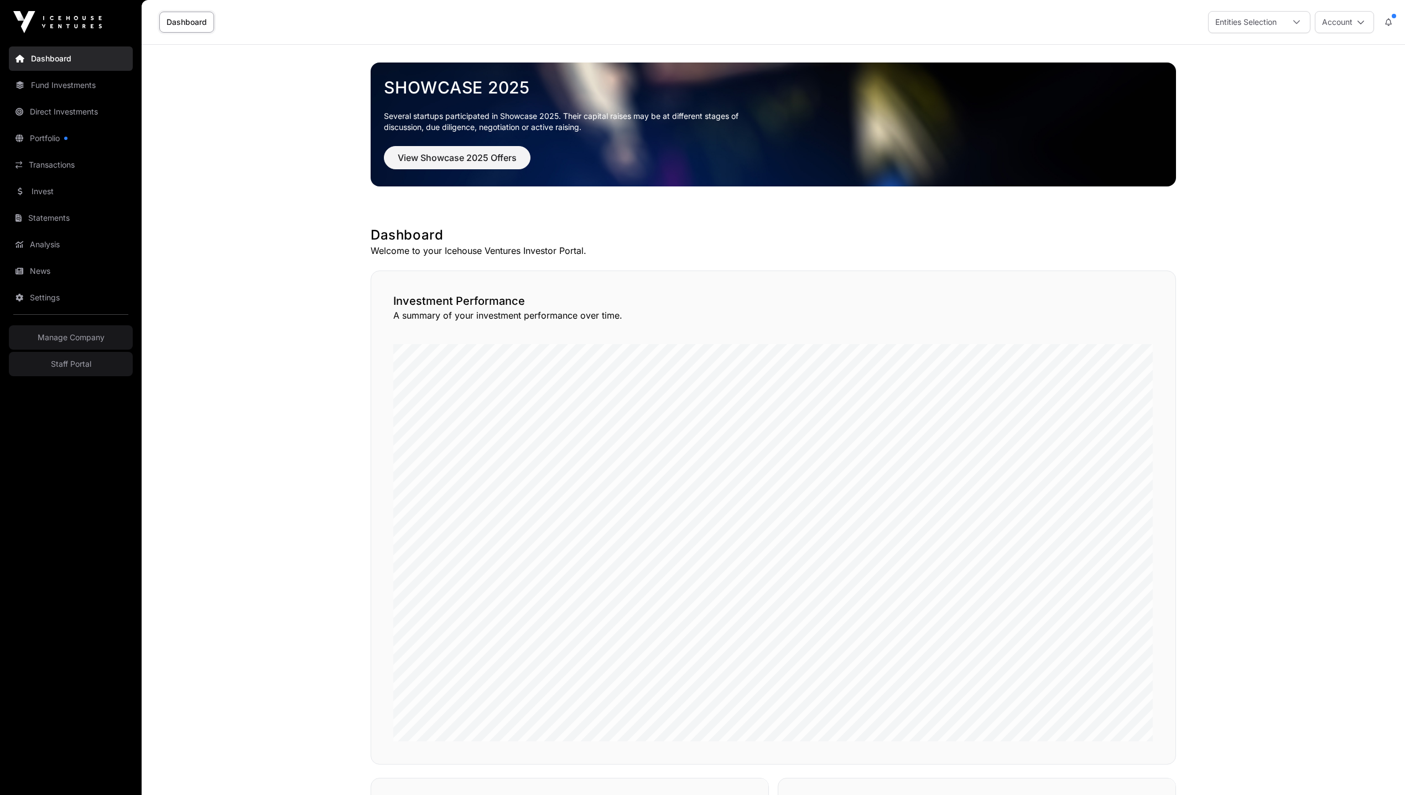 Image resolution: width=1405 pixels, height=795 pixels. What do you see at coordinates (71, 244) in the screenshot?
I see `a: Analysis` at bounding box center [71, 244].